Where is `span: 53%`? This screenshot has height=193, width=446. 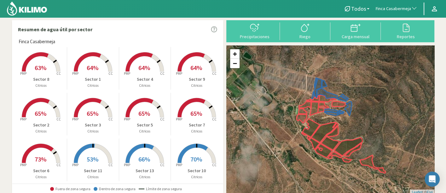 span: 53% is located at coordinates (92, 159).